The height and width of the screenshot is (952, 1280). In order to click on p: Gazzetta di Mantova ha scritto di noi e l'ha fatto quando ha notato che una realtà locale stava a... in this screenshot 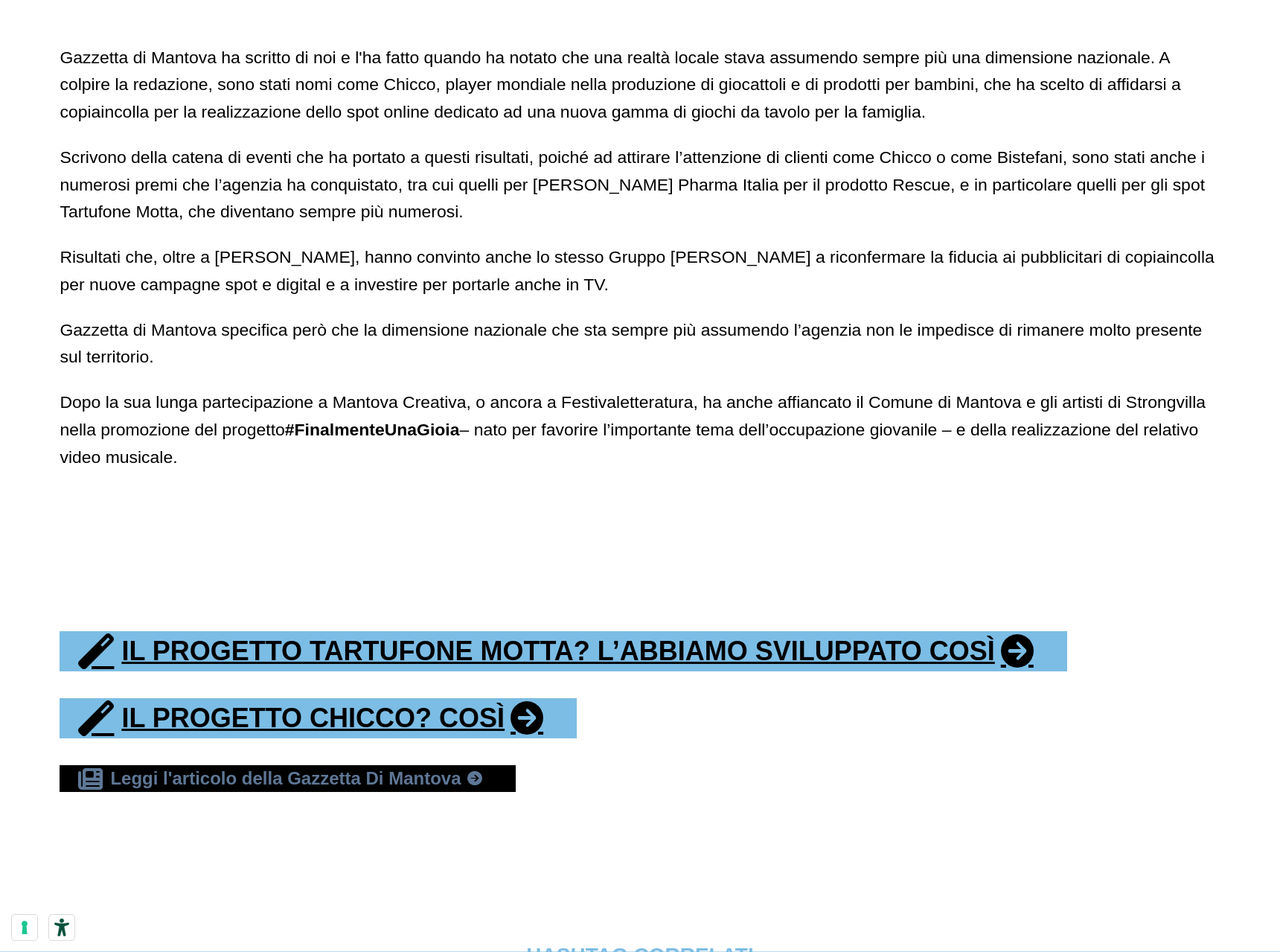, I will do `click(640, 70)`.